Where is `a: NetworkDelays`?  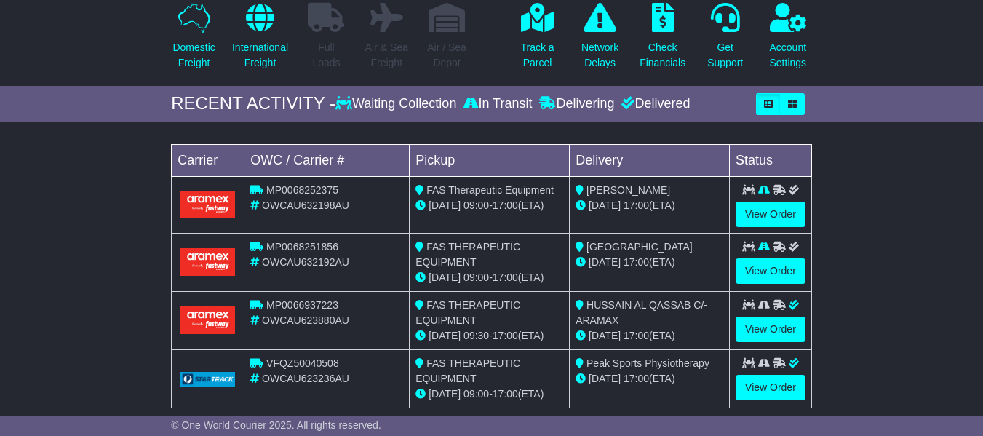 a: NetworkDelays is located at coordinates (600, 40).